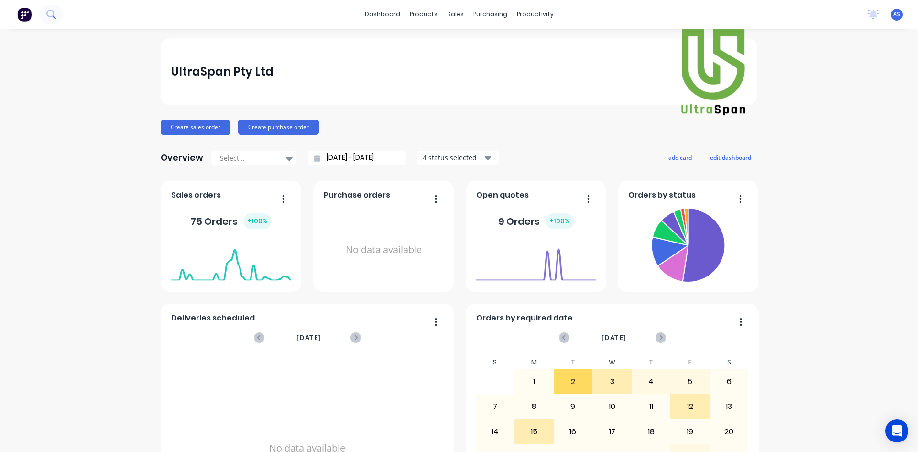 The image size is (918, 452). Describe the element at coordinates (534, 382) in the screenshot. I see `div: 1` at that location.